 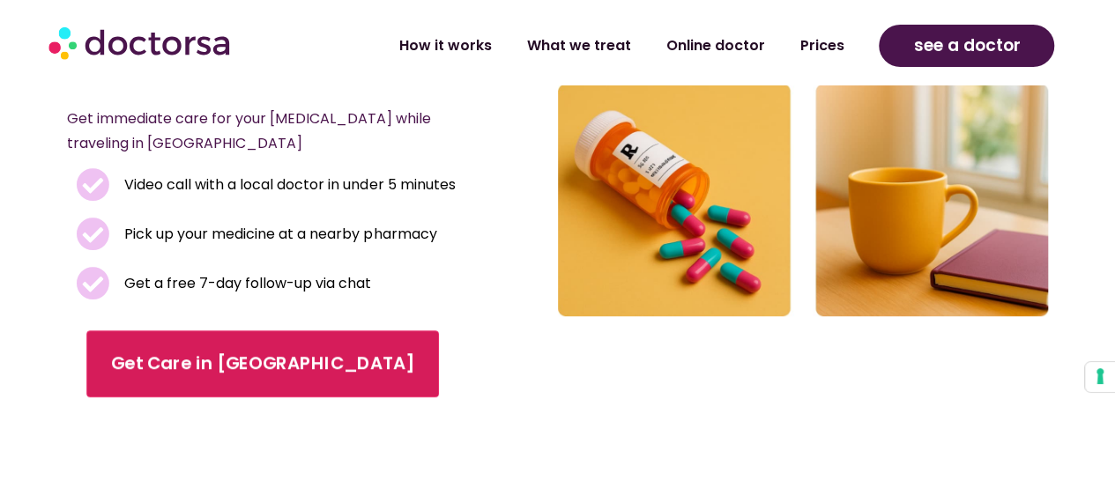 I want to click on span: Pick up your medicine at a nearby pharmacy, so click(x=278, y=234).